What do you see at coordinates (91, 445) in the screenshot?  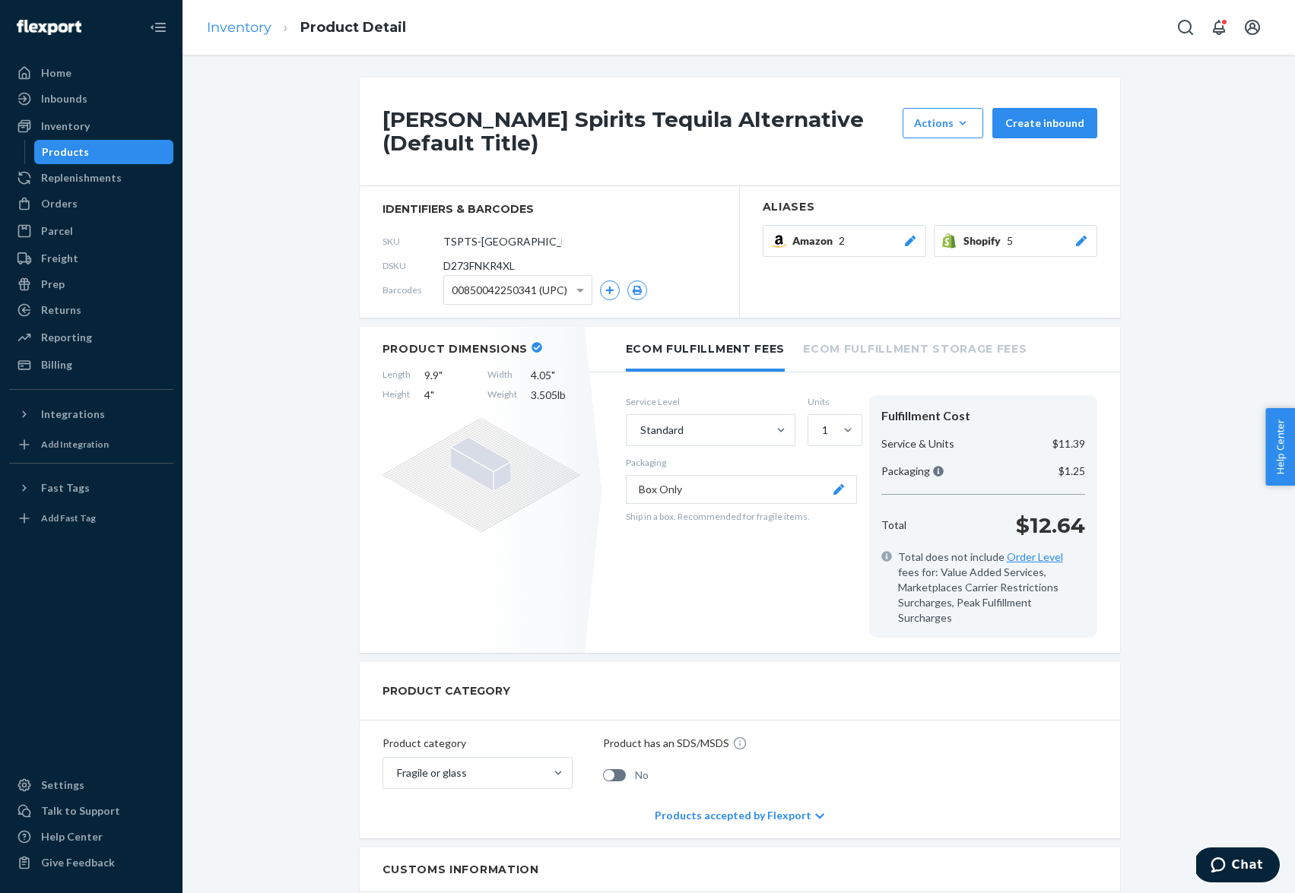 I see `a: Add Integration` at bounding box center [91, 445].